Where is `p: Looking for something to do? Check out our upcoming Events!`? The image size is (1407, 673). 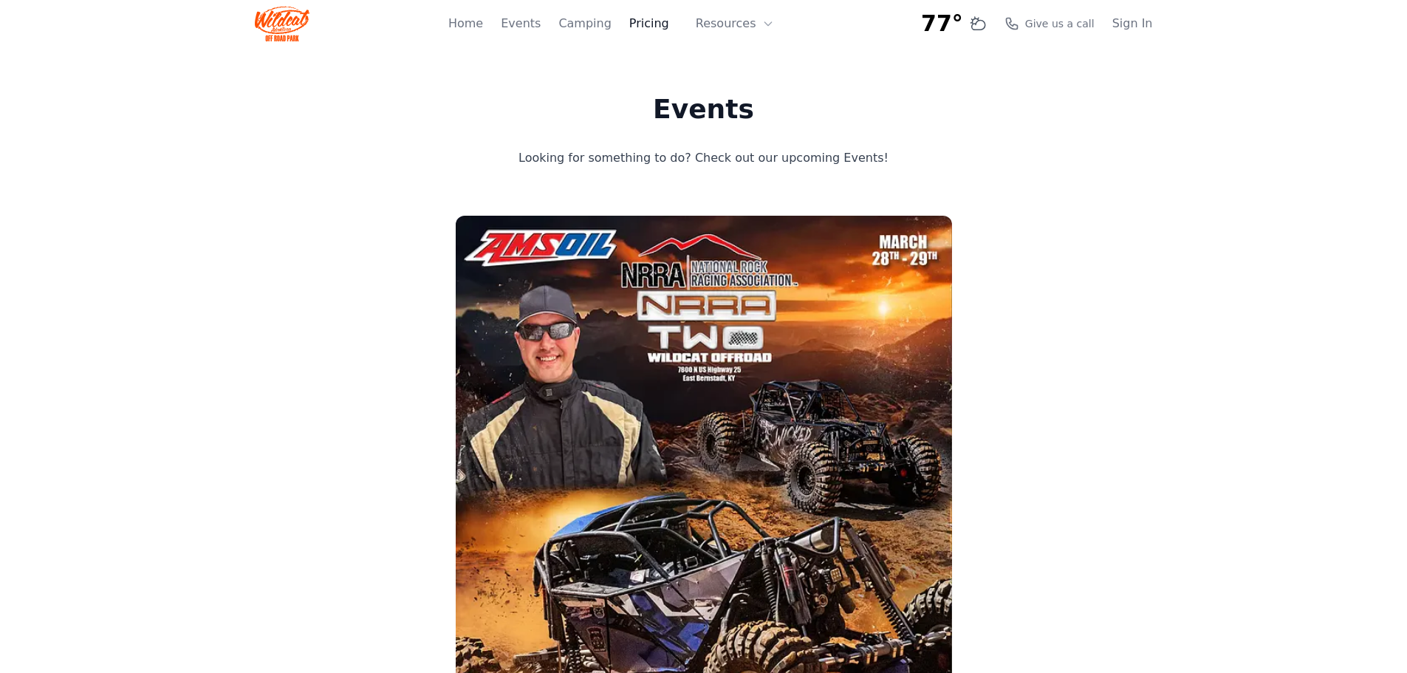 p: Looking for something to do? Check out our upcoming Events! is located at coordinates (704, 158).